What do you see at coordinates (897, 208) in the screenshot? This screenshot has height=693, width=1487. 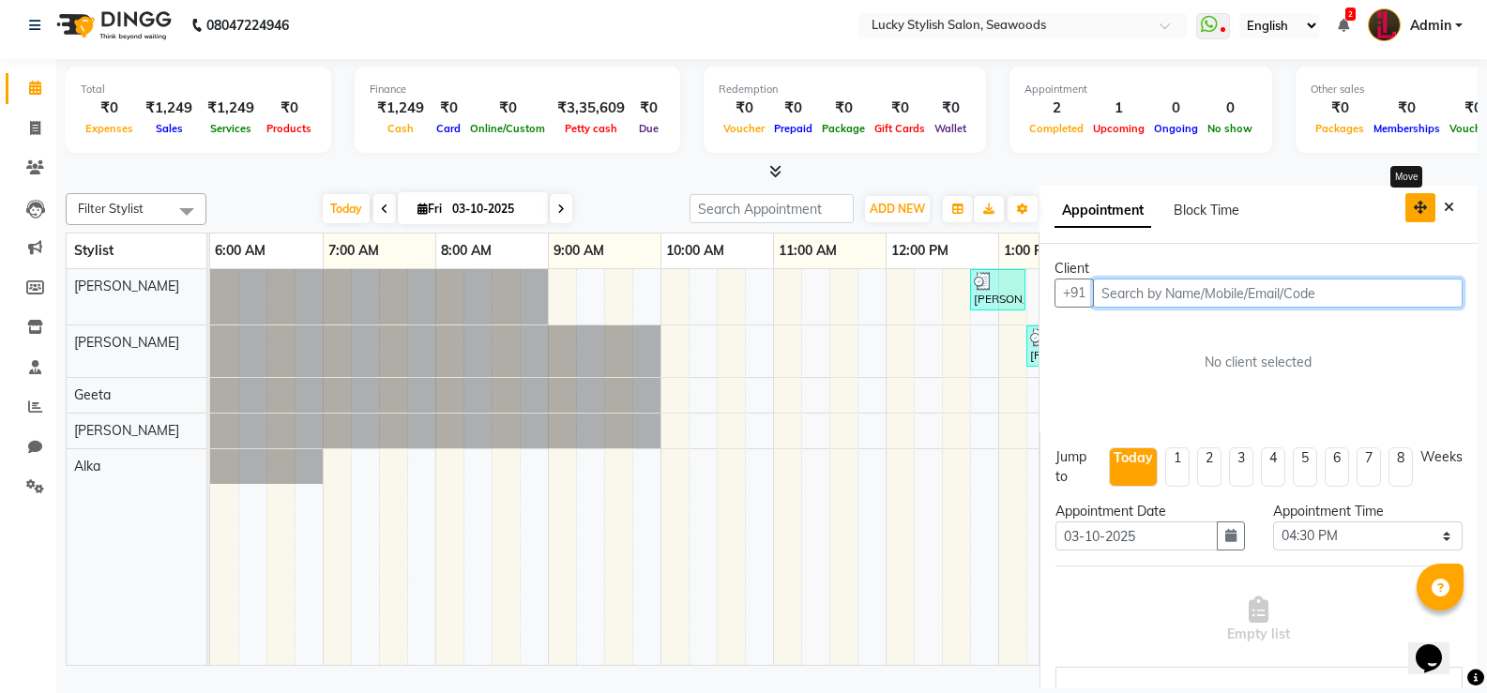 I see `span: ADD NEW` at bounding box center [897, 208].